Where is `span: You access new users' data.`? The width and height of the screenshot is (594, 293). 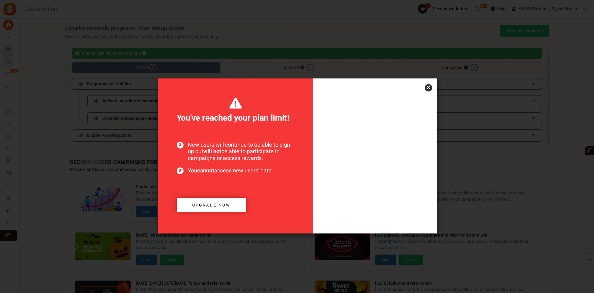 span: You access new users' data. is located at coordinates (236, 171).